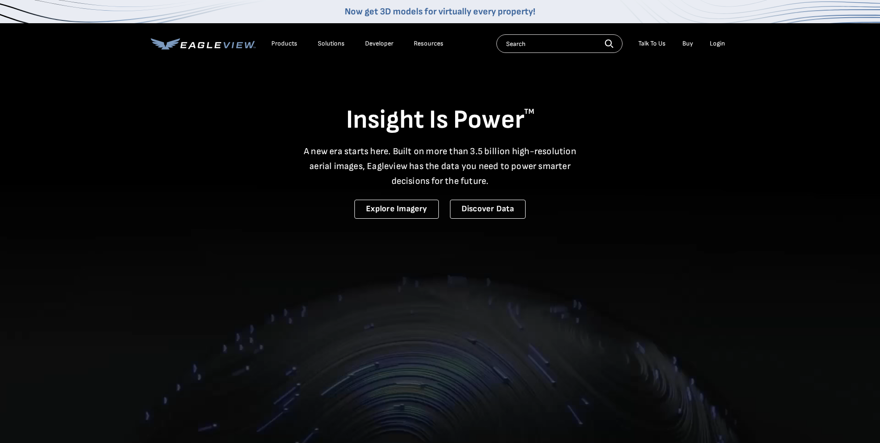 This screenshot has width=880, height=443. Describe the element at coordinates (529, 111) in the screenshot. I see `sup: TM` at that location.